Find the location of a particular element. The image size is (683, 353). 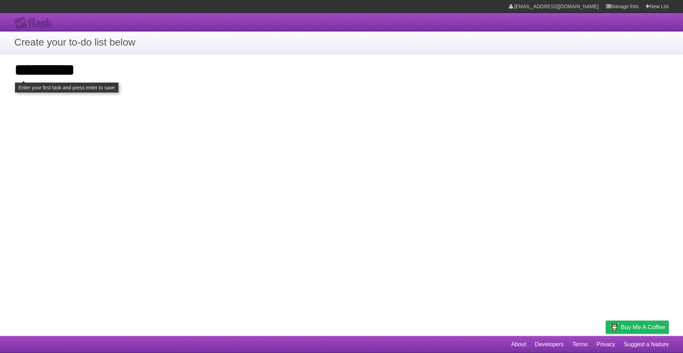

a: Suggest a feature is located at coordinates (647, 344).